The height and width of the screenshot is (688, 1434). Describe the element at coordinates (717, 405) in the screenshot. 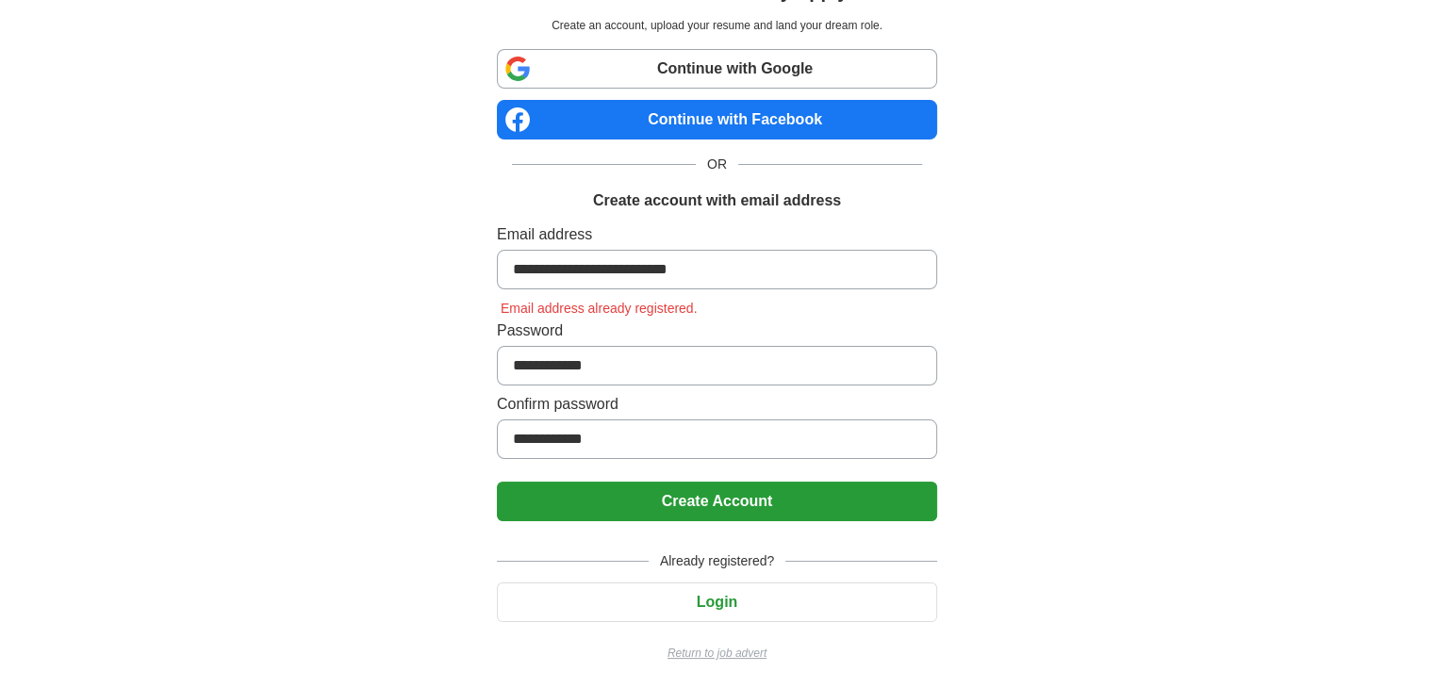

I see `label: Confirm password` at that location.